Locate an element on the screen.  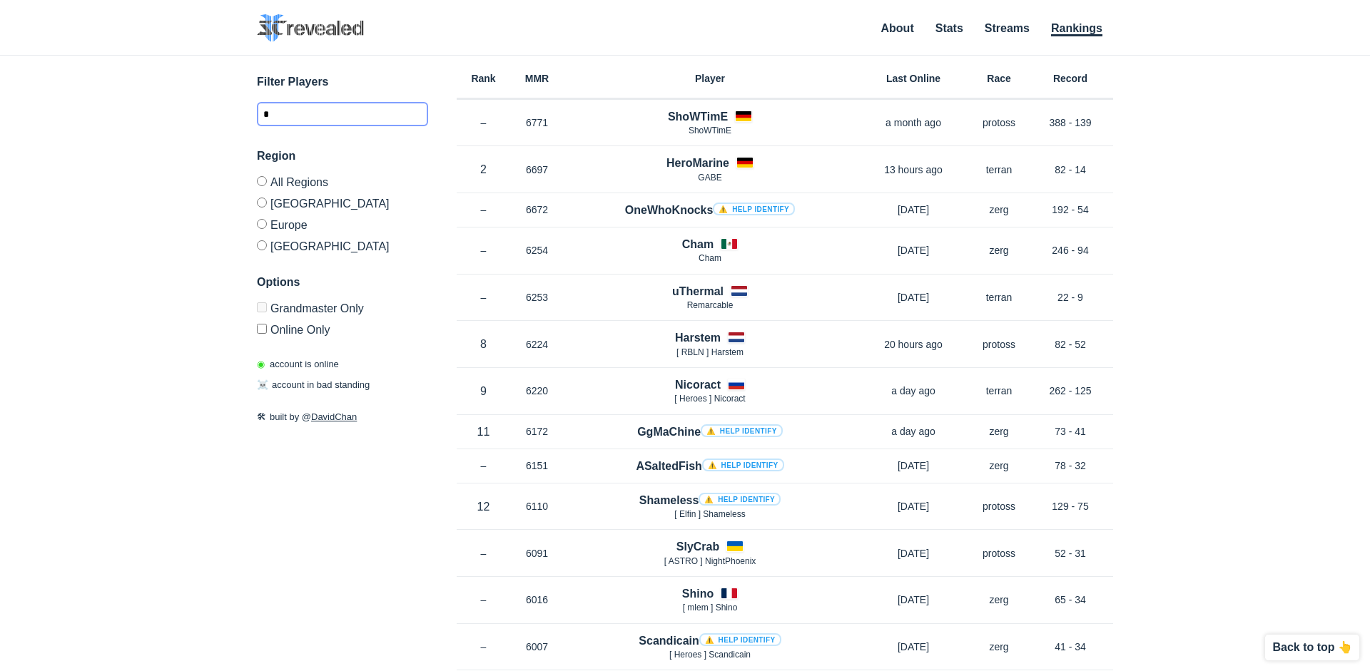
input: Europe is located at coordinates (262, 224).